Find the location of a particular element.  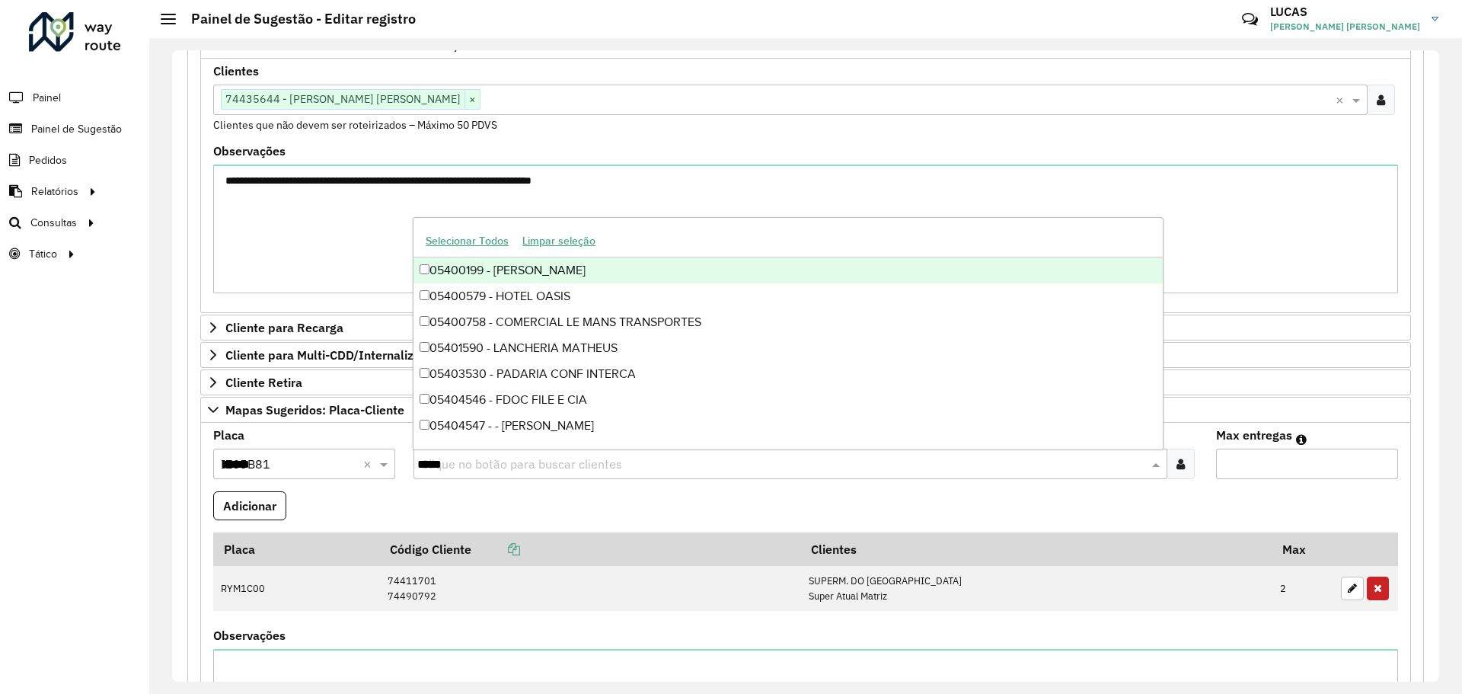

label: Placa is located at coordinates (228, 435).